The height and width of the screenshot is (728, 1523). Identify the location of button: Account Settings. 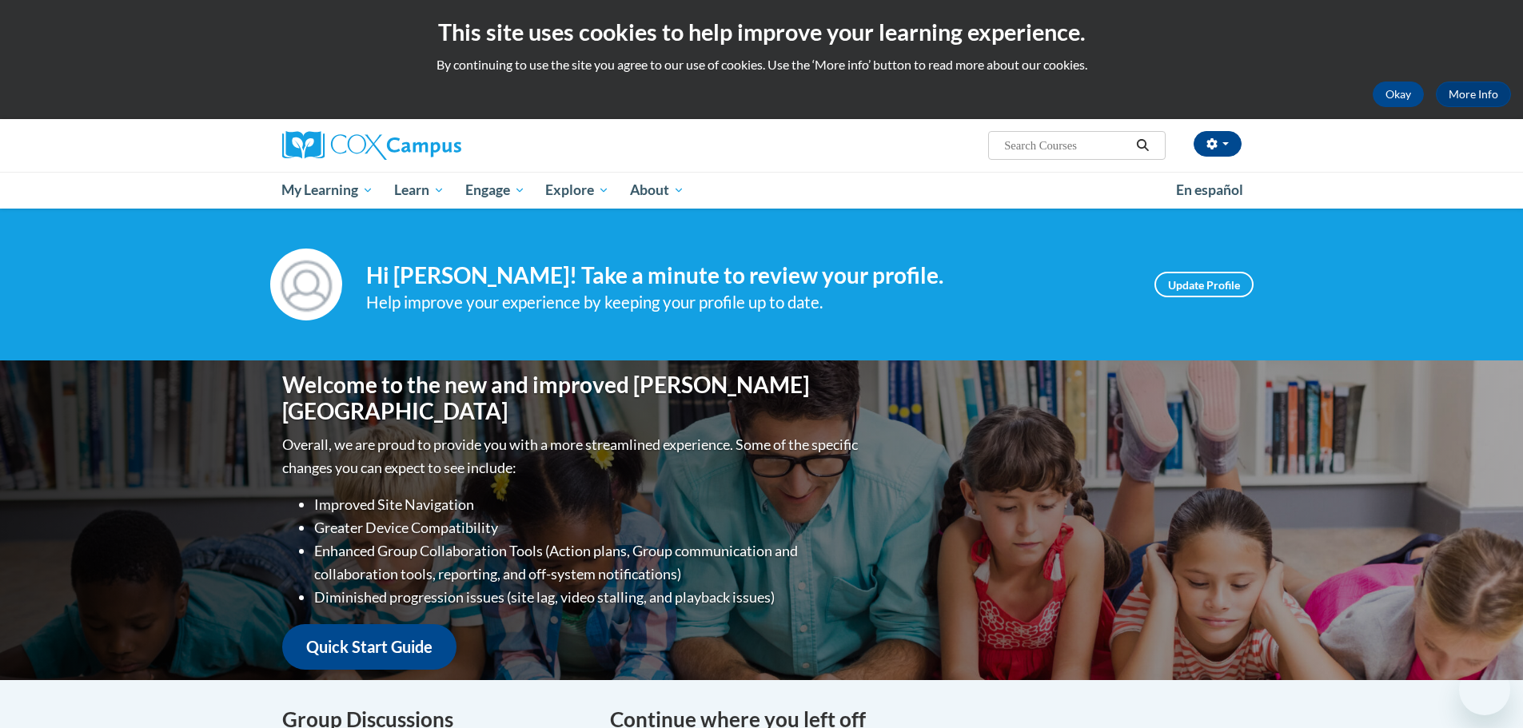
(1217, 144).